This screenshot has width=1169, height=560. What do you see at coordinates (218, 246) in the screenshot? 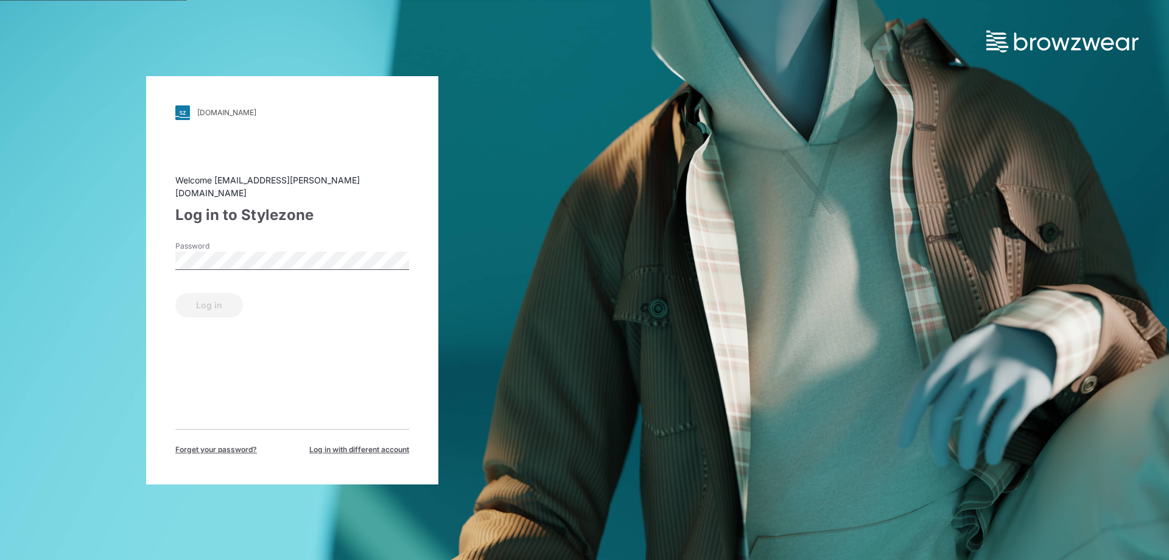
I see `label: Password` at bounding box center [218, 246].